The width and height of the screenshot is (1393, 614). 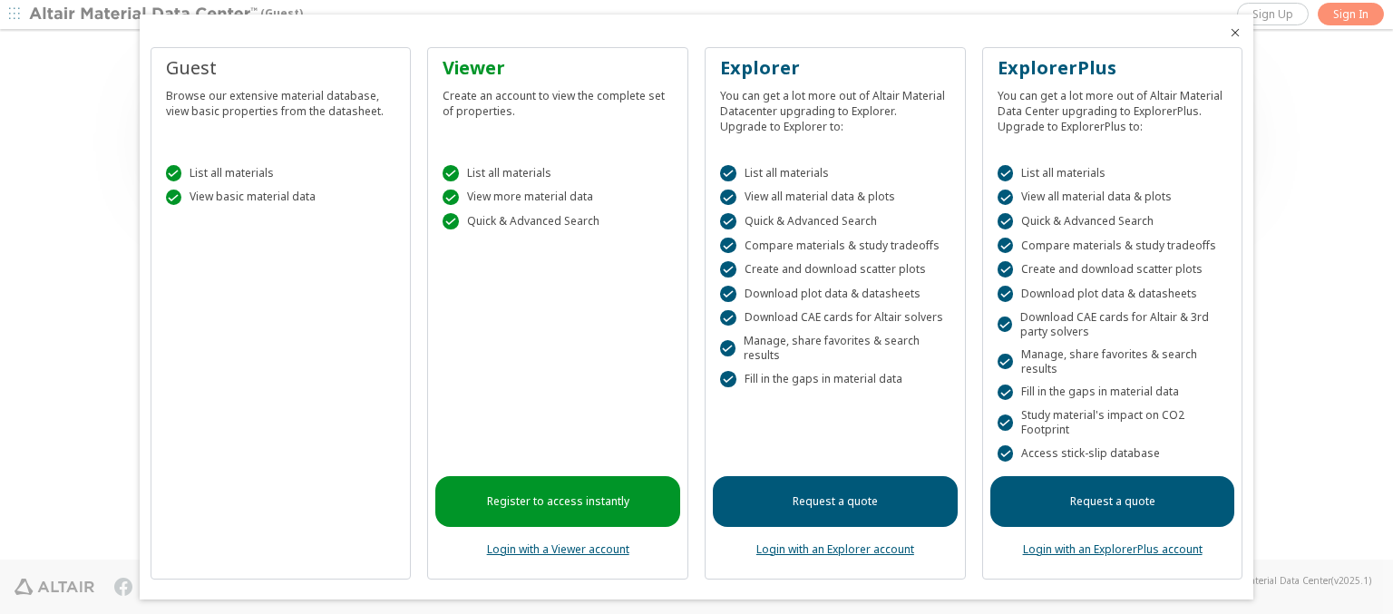 What do you see at coordinates (281, 198) in the screenshot?
I see `div: View basic material data` at bounding box center [281, 198].